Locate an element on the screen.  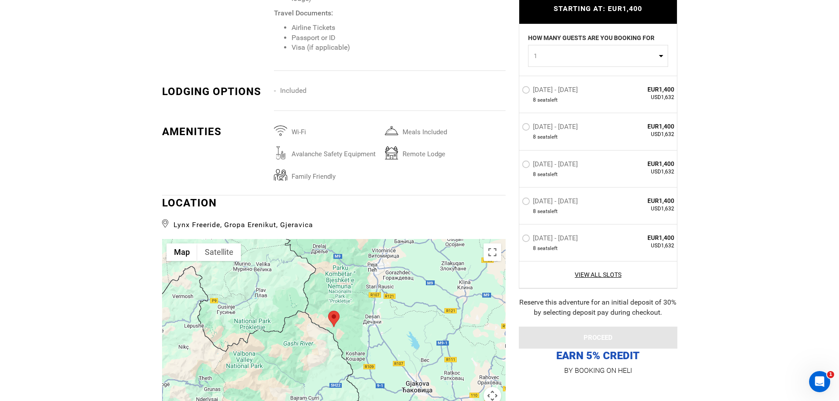
span: family friendly is located at coordinates (336, 174).